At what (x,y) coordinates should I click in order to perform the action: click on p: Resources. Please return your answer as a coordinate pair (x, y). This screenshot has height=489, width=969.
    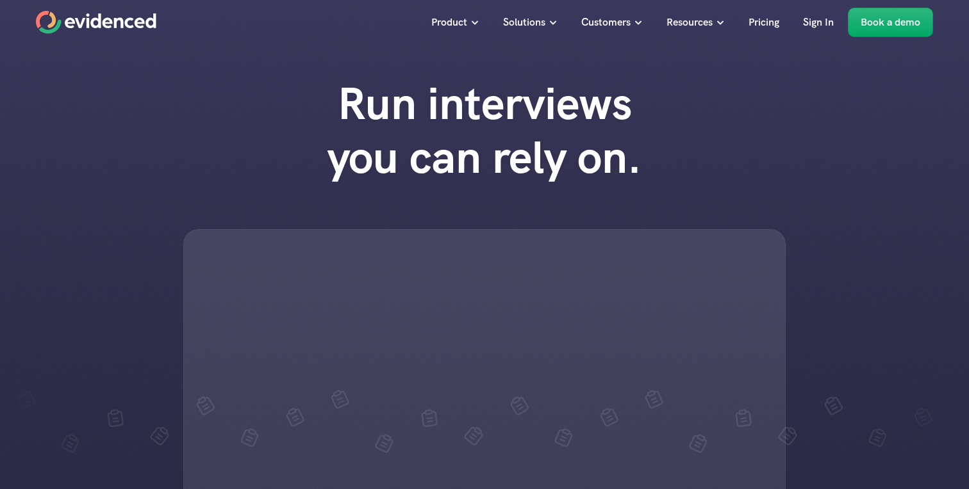
    Looking at the image, I should click on (689, 22).